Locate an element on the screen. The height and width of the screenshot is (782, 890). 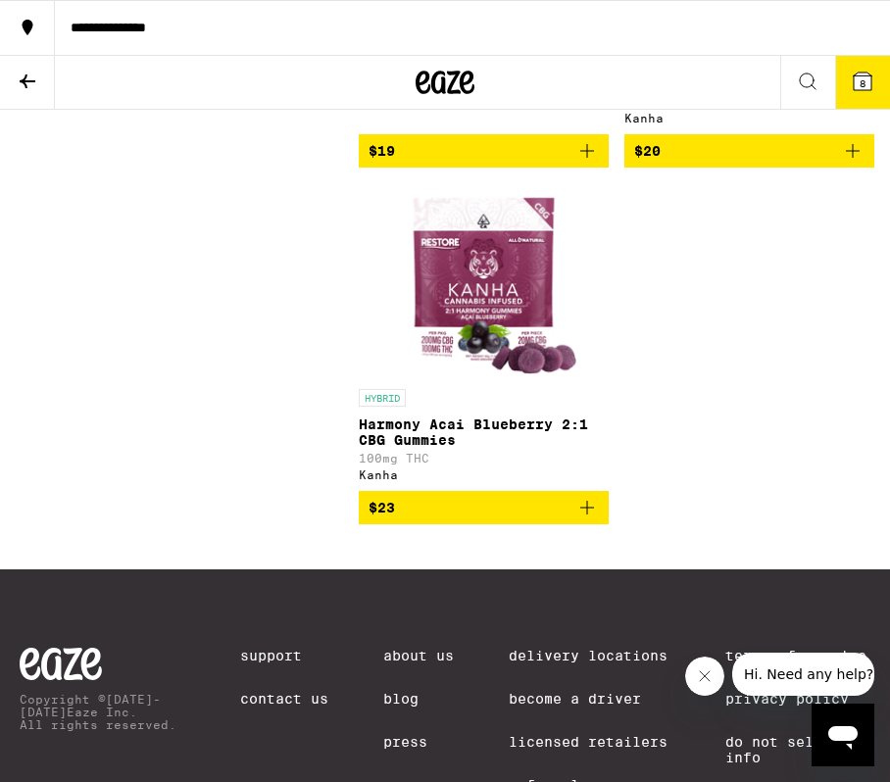
span: $20 is located at coordinates (647, 151).